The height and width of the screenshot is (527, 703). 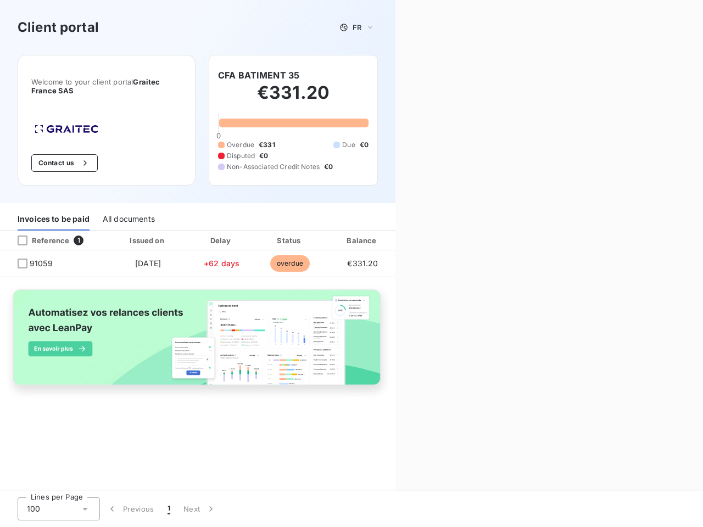 What do you see at coordinates (64, 163) in the screenshot?
I see `button: Contact us` at bounding box center [64, 163].